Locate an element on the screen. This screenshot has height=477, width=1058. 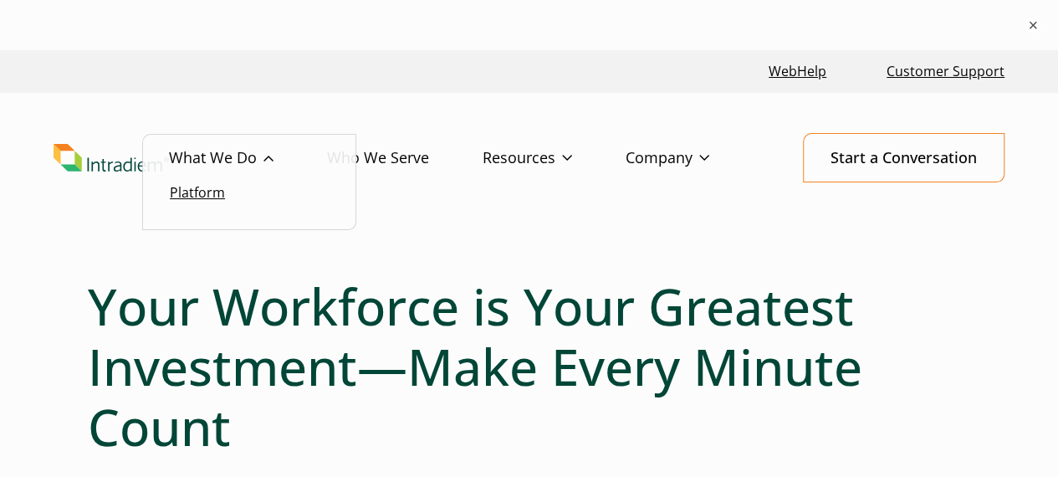
a: Link opens in a new window is located at coordinates (797, 71).